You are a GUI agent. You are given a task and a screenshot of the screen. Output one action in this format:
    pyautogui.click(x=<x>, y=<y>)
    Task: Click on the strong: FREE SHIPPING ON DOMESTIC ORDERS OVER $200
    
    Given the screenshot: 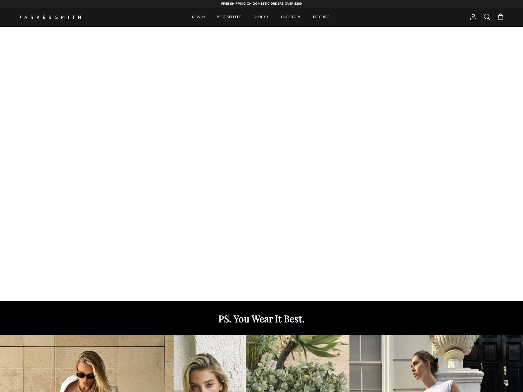 What is the action you would take?
    pyautogui.click(x=261, y=4)
    